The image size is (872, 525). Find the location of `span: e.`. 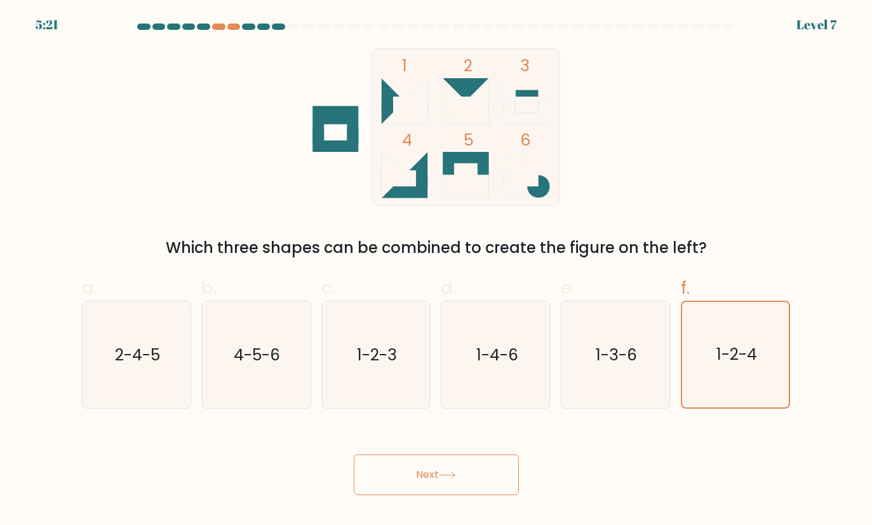

span: e. is located at coordinates (568, 287).